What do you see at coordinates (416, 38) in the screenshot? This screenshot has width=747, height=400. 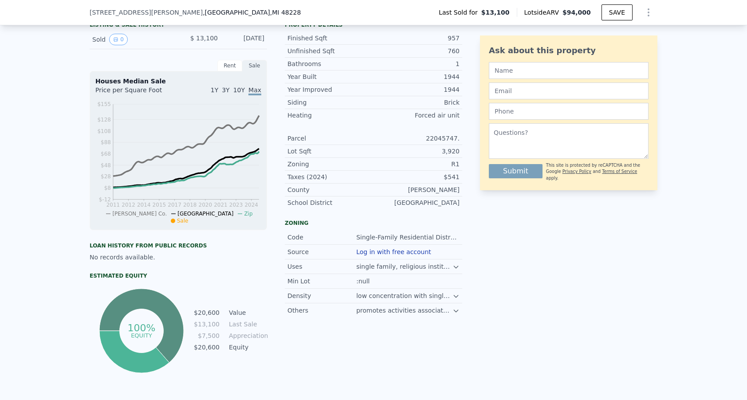 I see `div: 957` at bounding box center [416, 38].